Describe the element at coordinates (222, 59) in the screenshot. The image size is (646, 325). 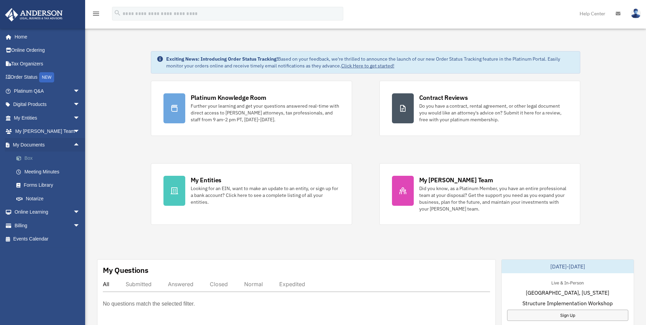
I see `strong: Exciting News: Introducing Order Status Tracking!` at that location.